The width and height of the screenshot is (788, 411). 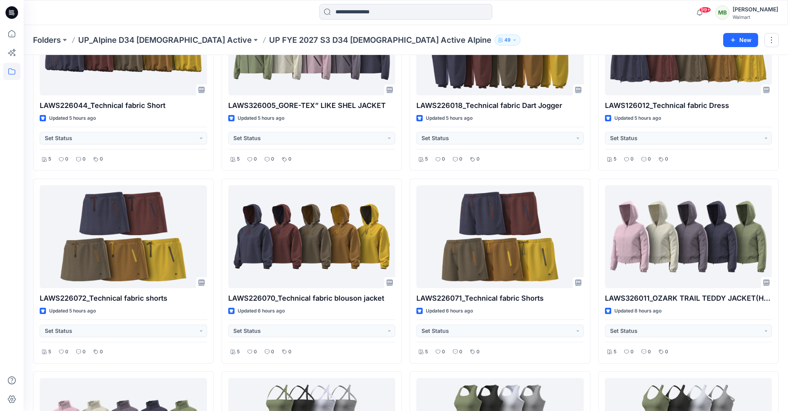 What do you see at coordinates (500, 299) in the screenshot?
I see `p: LAWS226071_Technical fabric Shorts` at bounding box center [500, 299].